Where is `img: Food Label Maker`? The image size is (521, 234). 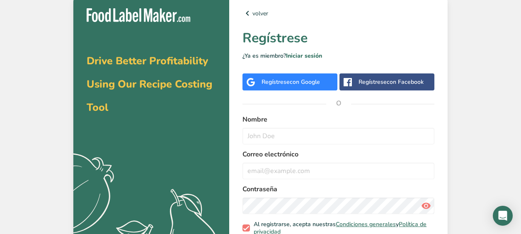
img: Food Label Maker is located at coordinates (138, 15).